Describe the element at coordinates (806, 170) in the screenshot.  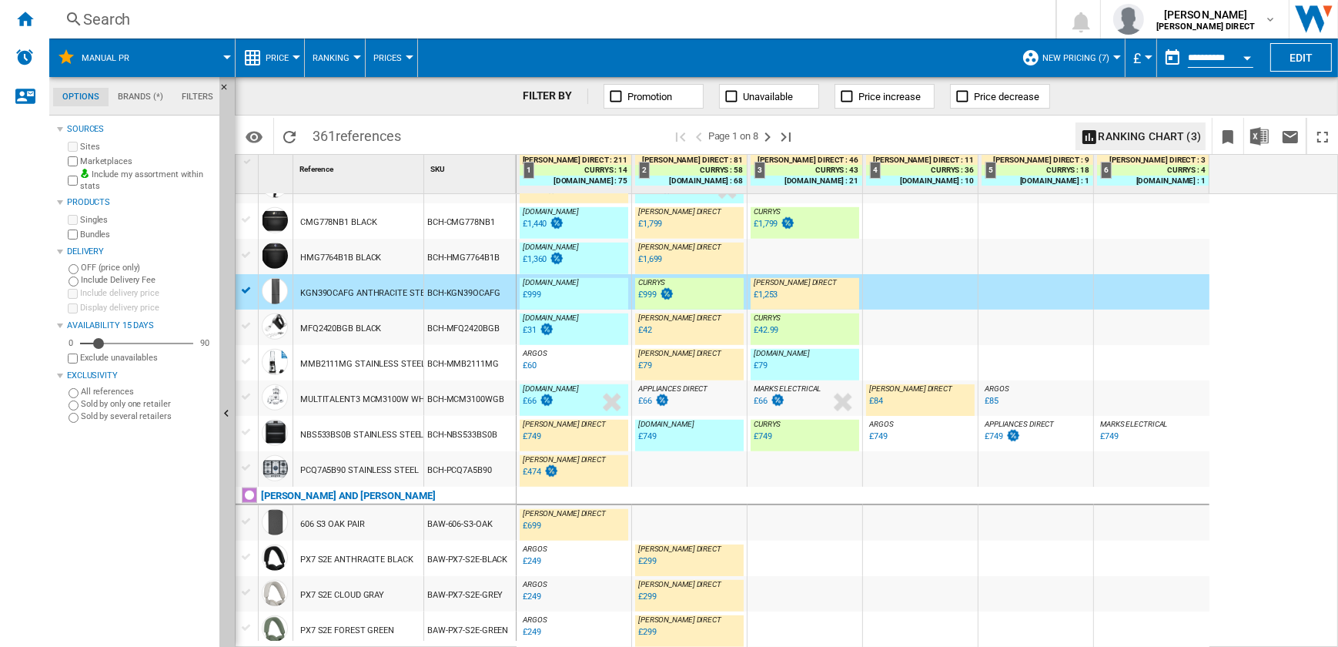
I see `div: CURRYS : 43` at that location.